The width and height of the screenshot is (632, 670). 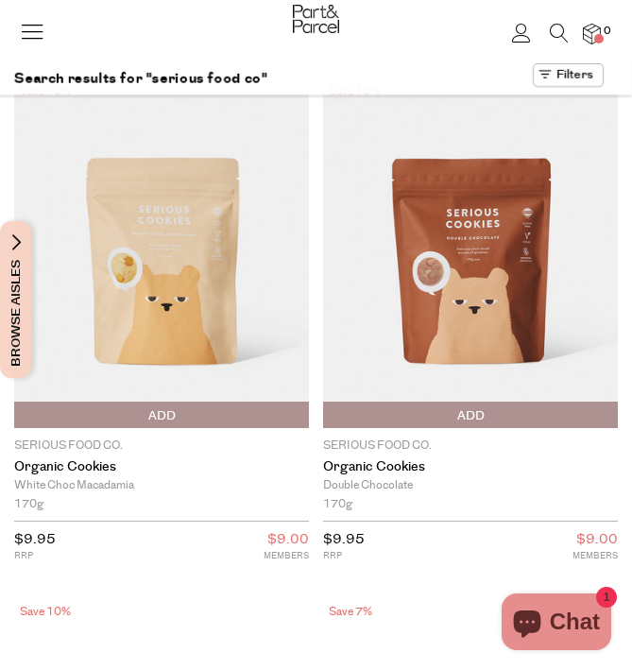 I want to click on inbox-online-store-chat: Shopify online store chat, so click(x=557, y=624).